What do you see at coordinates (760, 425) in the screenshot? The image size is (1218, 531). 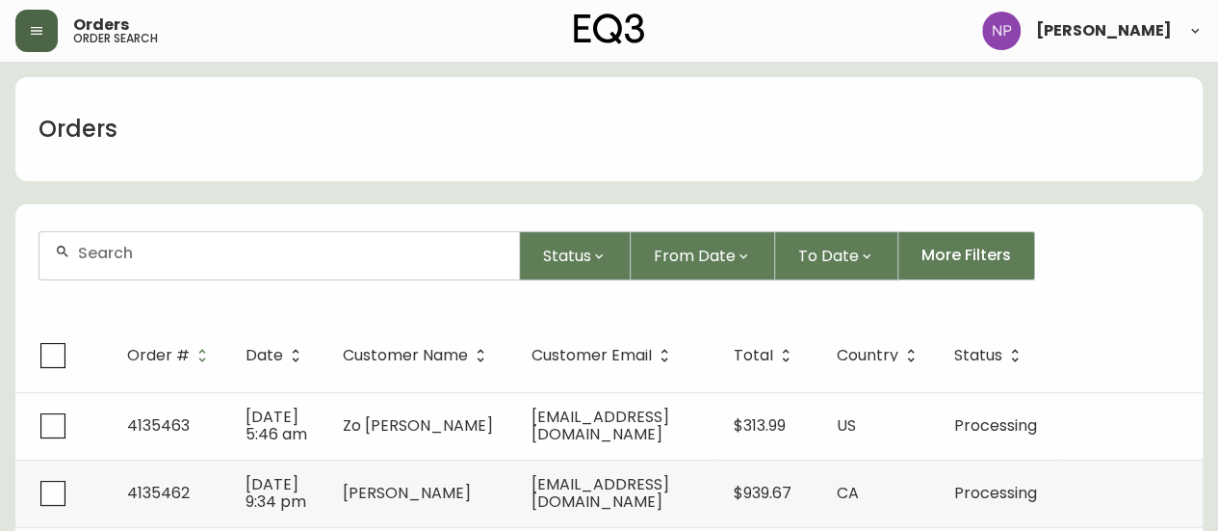 I see `span: $313.99` at bounding box center [760, 425].